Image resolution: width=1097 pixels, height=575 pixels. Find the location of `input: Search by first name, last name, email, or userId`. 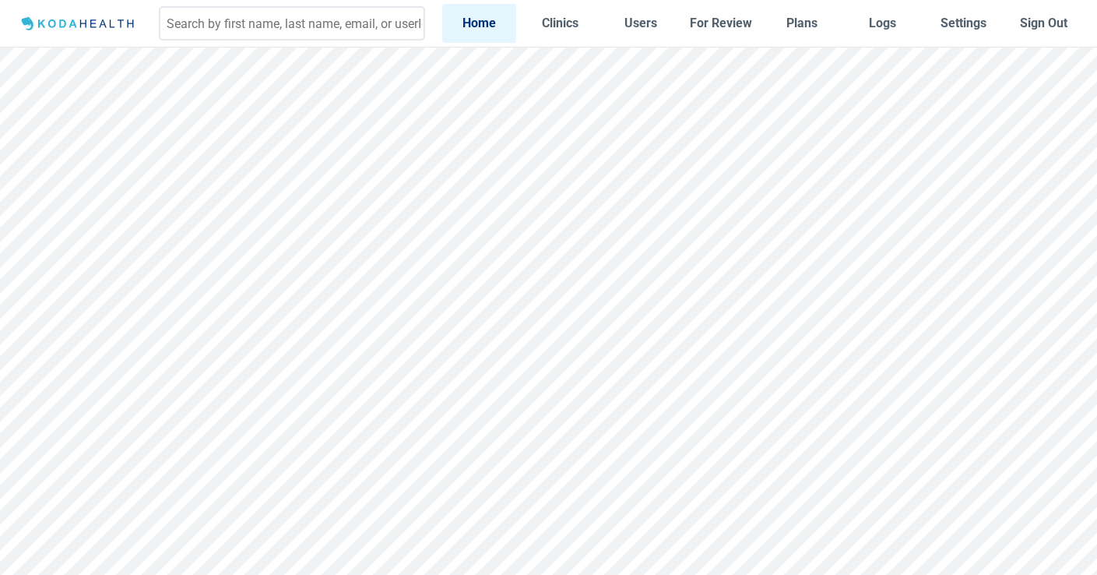

input: Search by first name, last name, email, or userId is located at coordinates (292, 23).